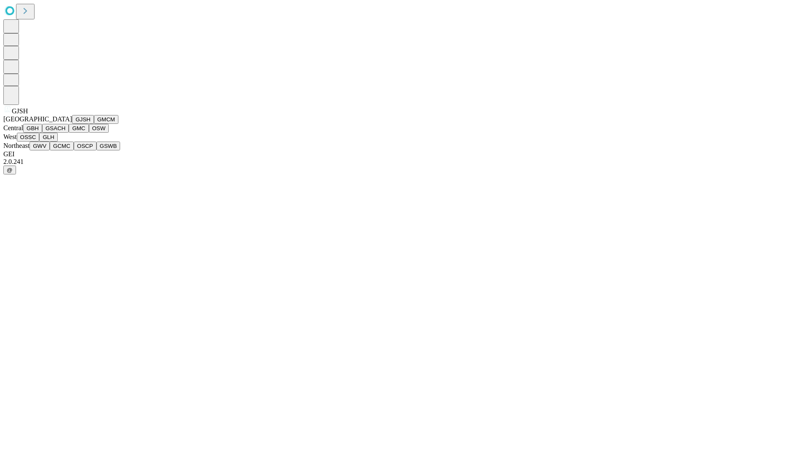 The width and height of the screenshot is (809, 455). Describe the element at coordinates (40, 146) in the screenshot. I see `button: GWV` at that location.